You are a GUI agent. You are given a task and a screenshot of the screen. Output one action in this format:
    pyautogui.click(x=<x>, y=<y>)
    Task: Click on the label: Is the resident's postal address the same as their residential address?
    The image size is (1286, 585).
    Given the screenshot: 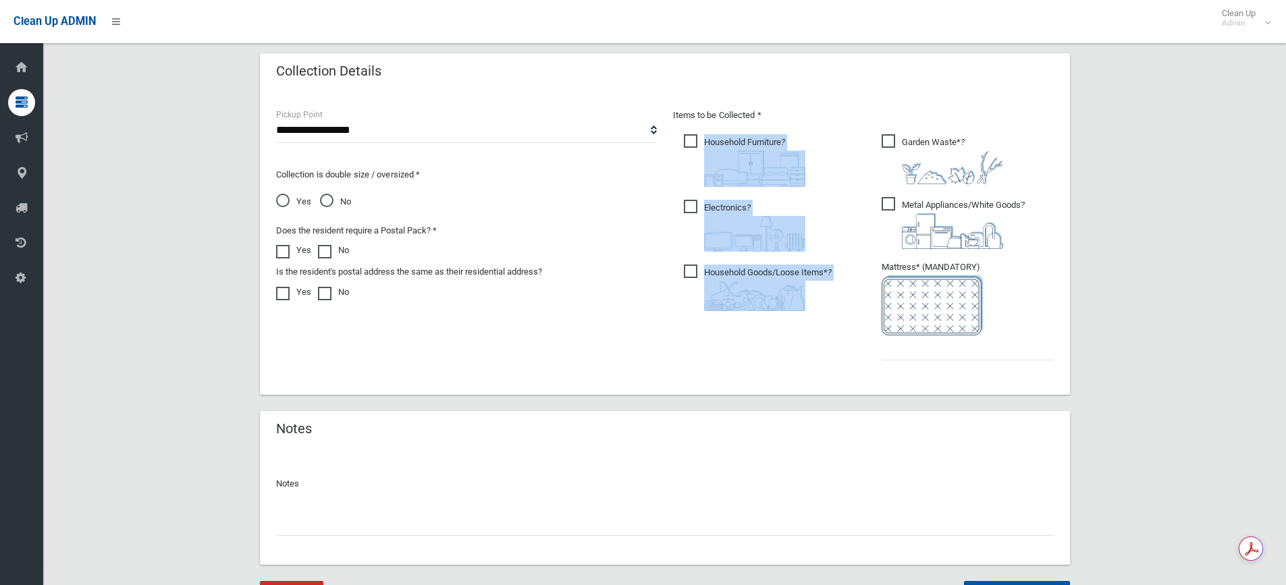 What is the action you would take?
    pyautogui.click(x=409, y=272)
    